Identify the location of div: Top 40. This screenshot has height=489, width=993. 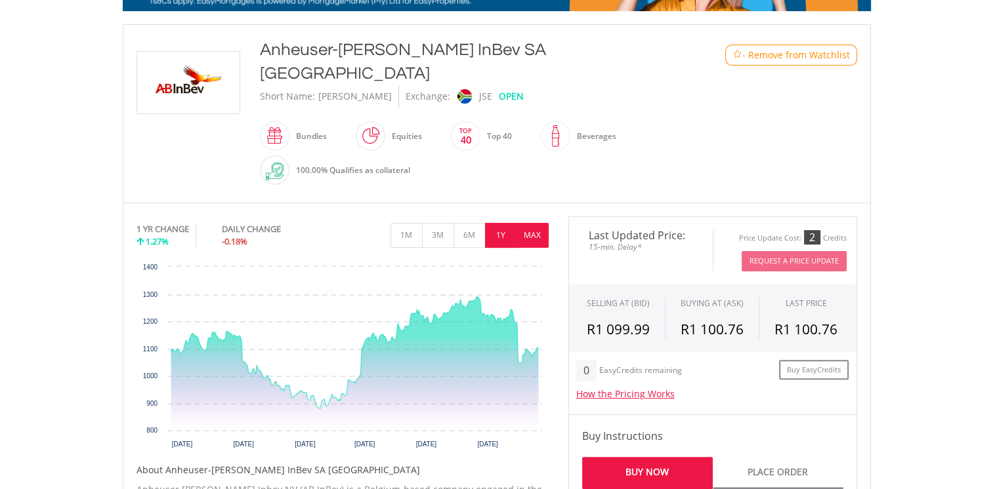
(496, 136).